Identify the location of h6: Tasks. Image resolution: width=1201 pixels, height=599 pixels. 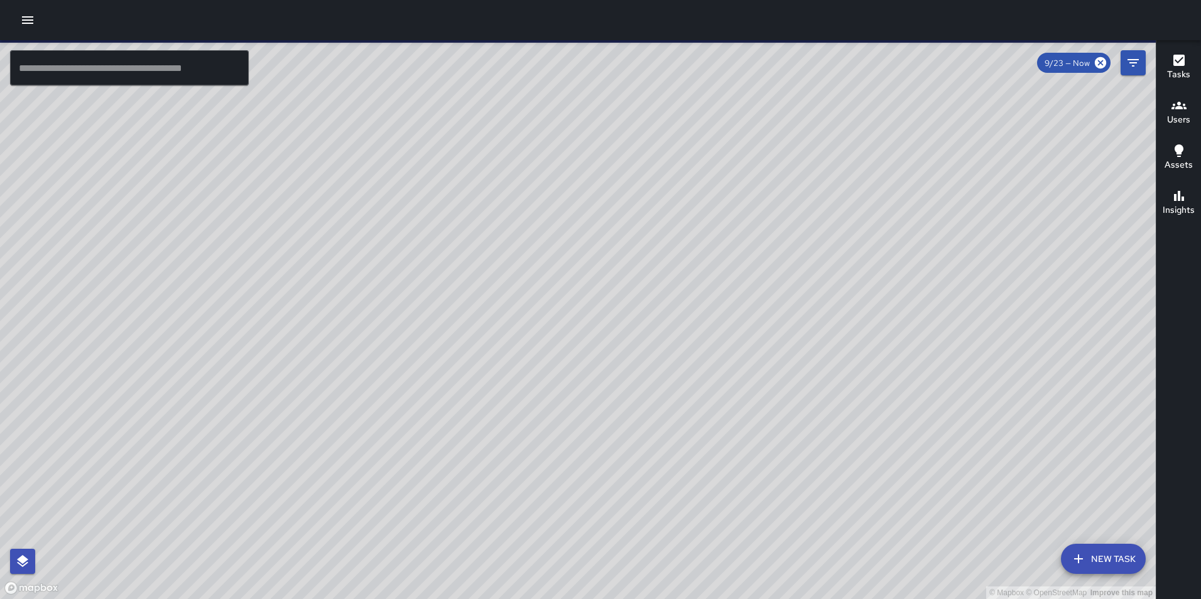
(1178, 75).